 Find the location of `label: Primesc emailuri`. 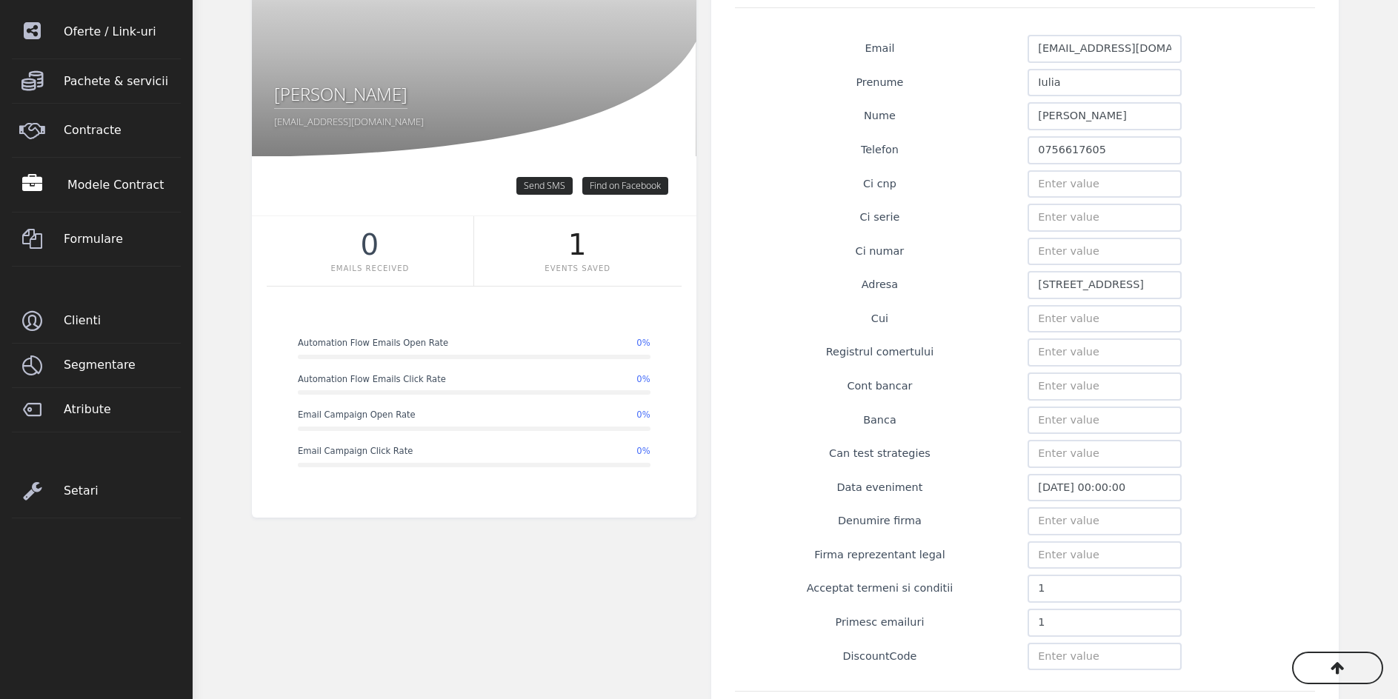

label: Primesc emailuri is located at coordinates (880, 623).